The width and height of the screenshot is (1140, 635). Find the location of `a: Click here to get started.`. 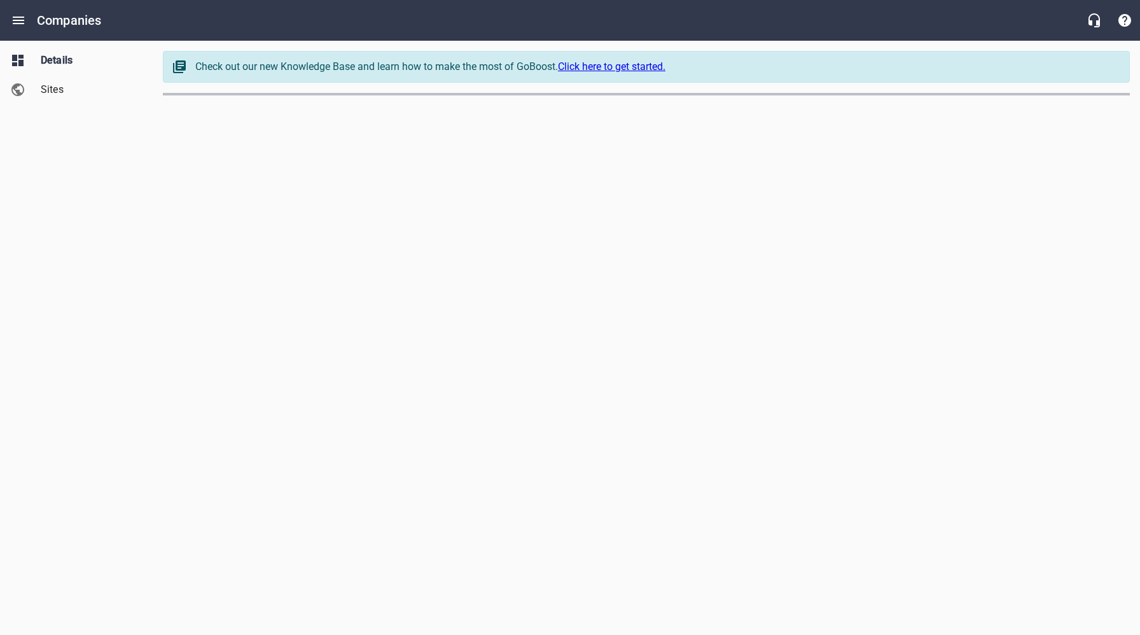

a: Click here to get started. is located at coordinates (611, 66).